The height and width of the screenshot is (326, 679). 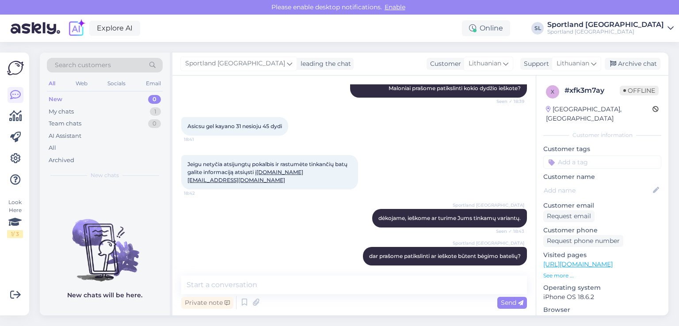 I want to click on p: Customer tags, so click(x=602, y=149).